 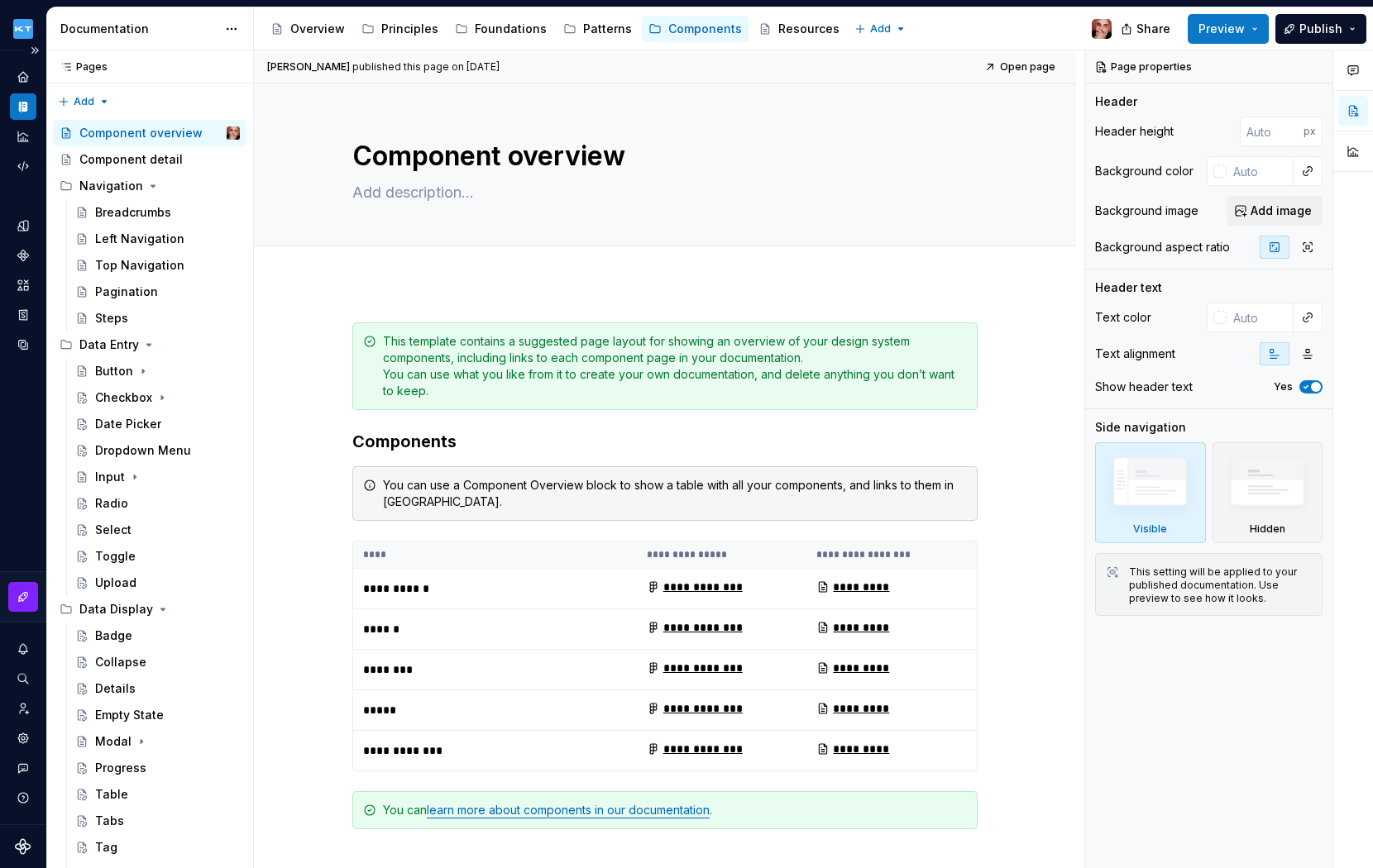 I want to click on a: Button, so click(x=157, y=371).